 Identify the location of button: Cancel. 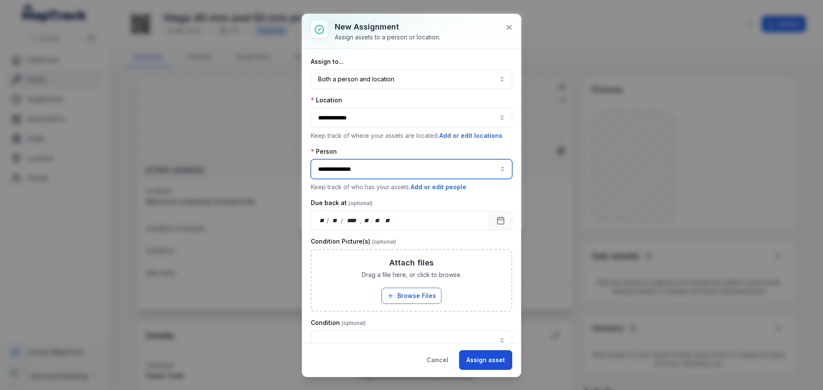
(437, 360).